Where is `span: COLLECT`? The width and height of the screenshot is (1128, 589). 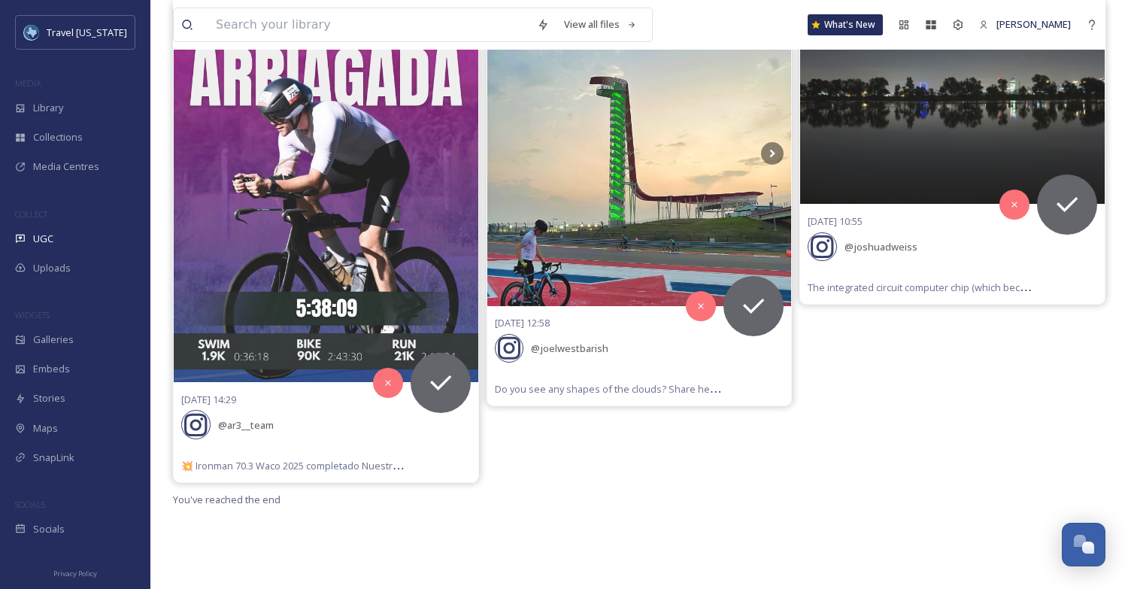
span: COLLECT is located at coordinates (31, 213).